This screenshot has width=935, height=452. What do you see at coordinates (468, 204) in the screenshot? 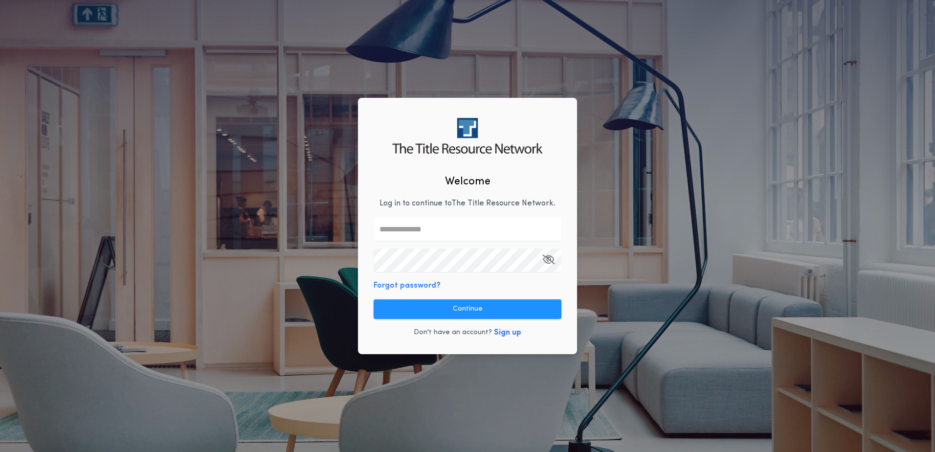
I see `p: Log in to continue to The Title Resource Network .` at bounding box center [468, 204].